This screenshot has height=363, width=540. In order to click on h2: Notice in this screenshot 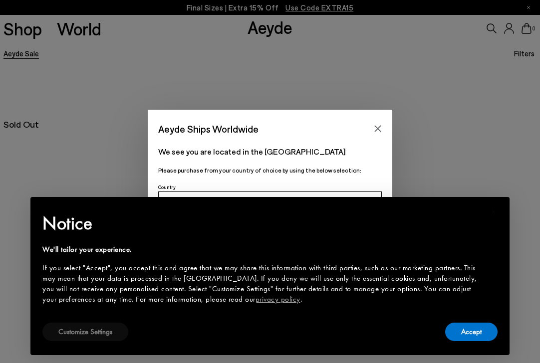, I will do `click(262, 223)`.